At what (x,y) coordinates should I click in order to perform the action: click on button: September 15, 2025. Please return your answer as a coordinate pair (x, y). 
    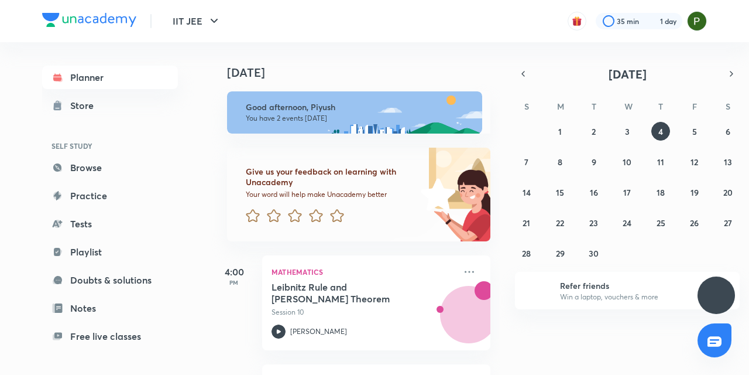
    Looking at the image, I should click on (560, 192).